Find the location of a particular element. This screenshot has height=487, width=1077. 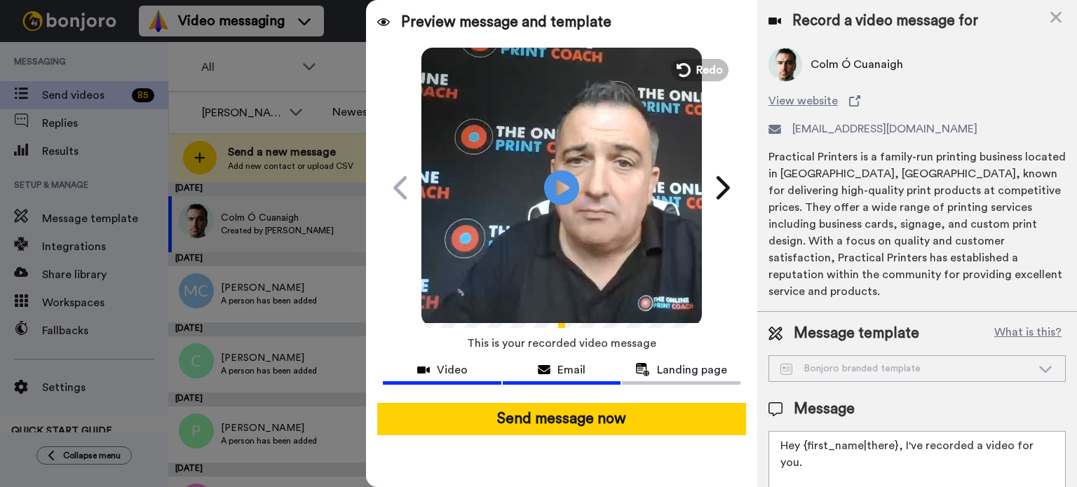

button: Send message now is located at coordinates (562, 419).